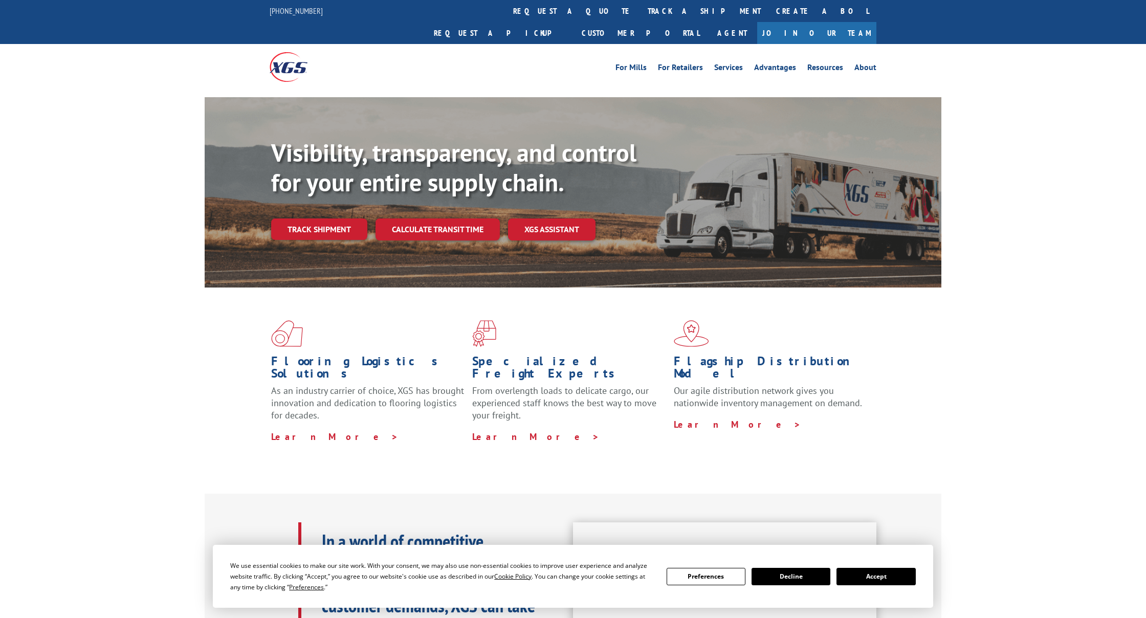 The width and height of the screenshot is (1146, 618). Describe the element at coordinates (631, 69) in the screenshot. I see `a: For Mills` at that location.